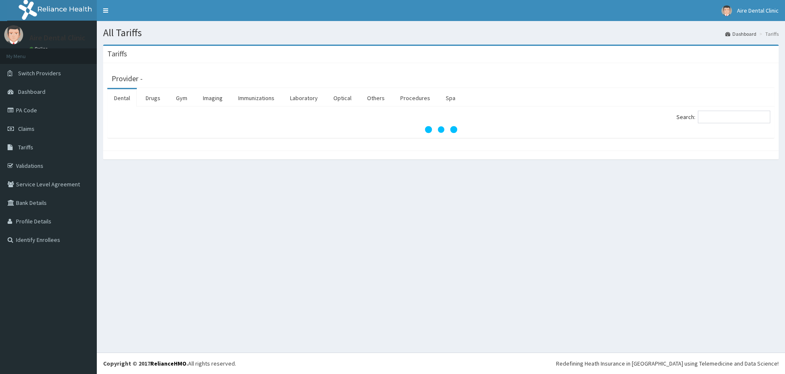 The width and height of the screenshot is (785, 374). I want to click on a: Others, so click(376, 98).